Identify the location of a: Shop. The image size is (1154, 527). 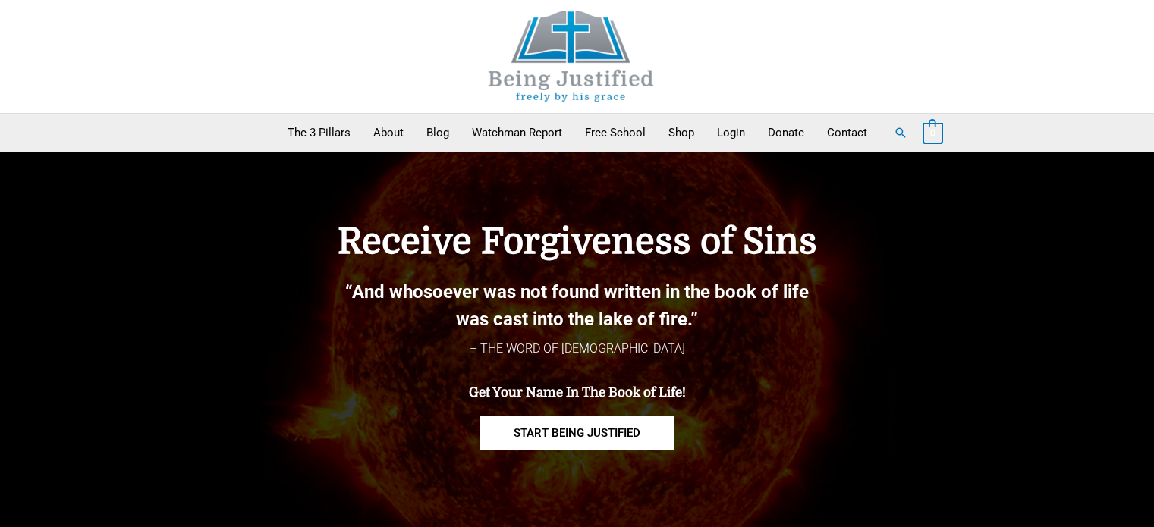
(681, 133).